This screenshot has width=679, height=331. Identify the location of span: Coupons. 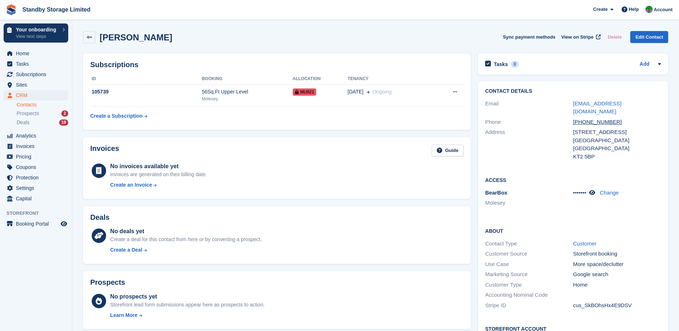
(38, 167).